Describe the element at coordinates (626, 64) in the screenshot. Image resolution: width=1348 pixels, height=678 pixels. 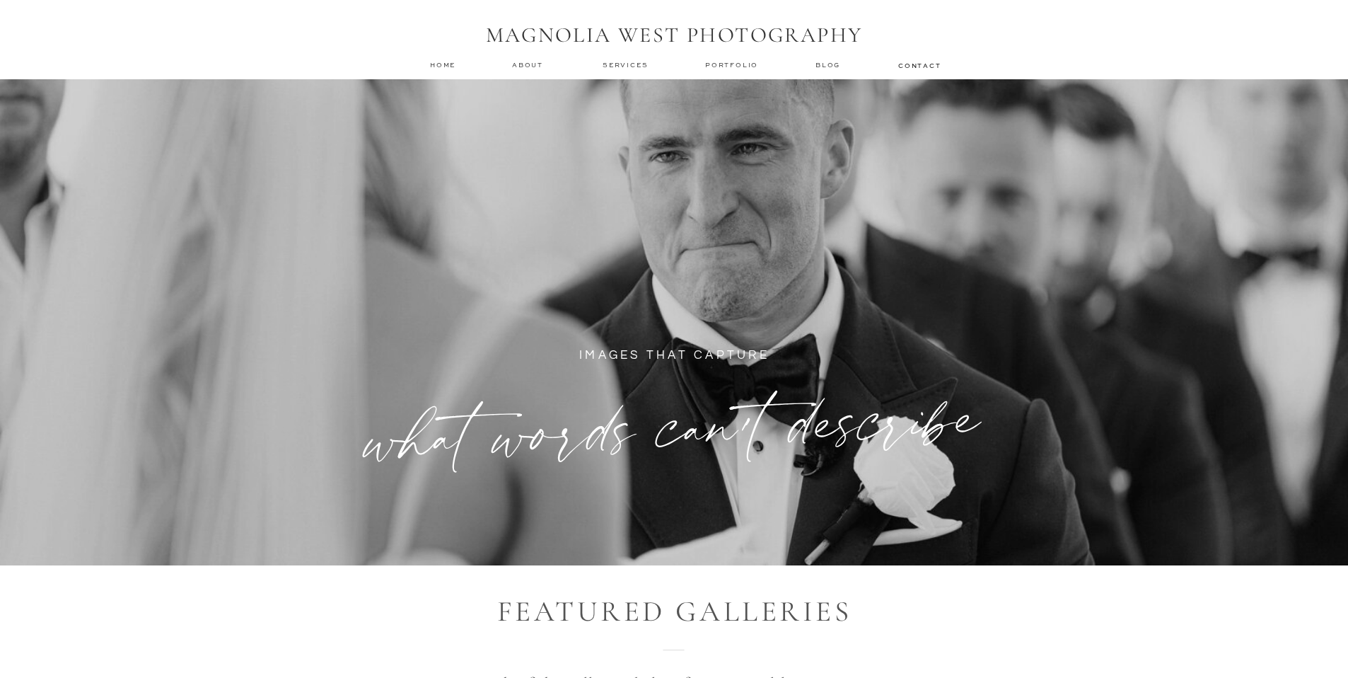
I see `nav: services` at that location.